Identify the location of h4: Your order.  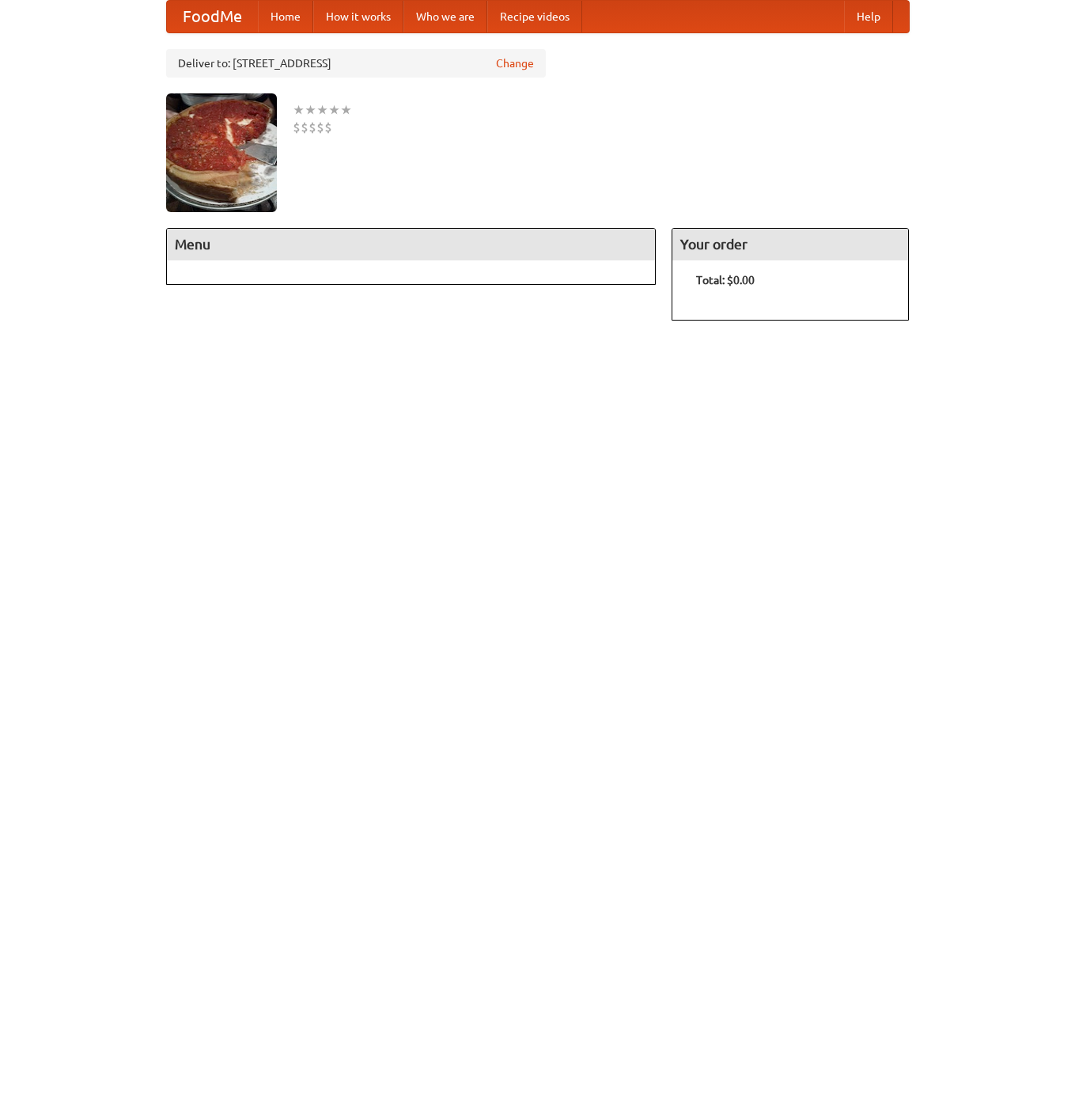
(791, 245).